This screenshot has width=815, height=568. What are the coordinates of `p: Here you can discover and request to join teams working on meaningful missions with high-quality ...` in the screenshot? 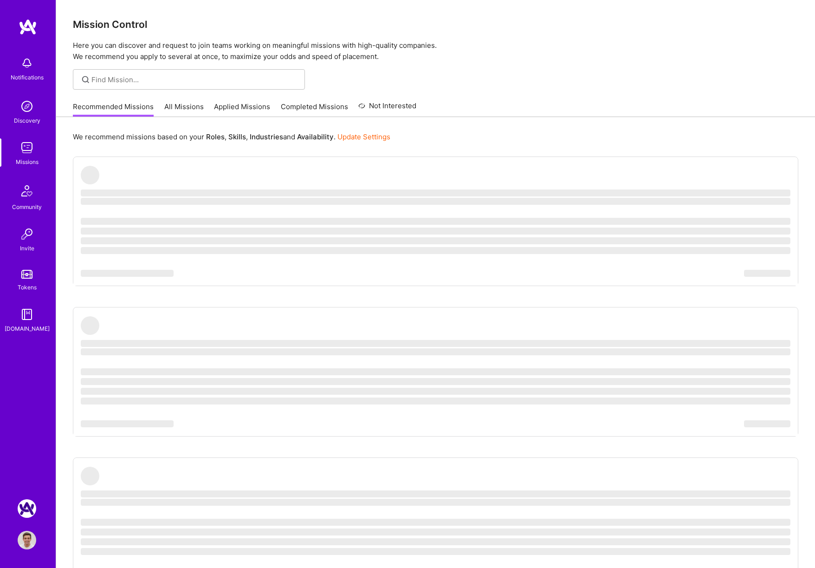 It's located at (436, 51).